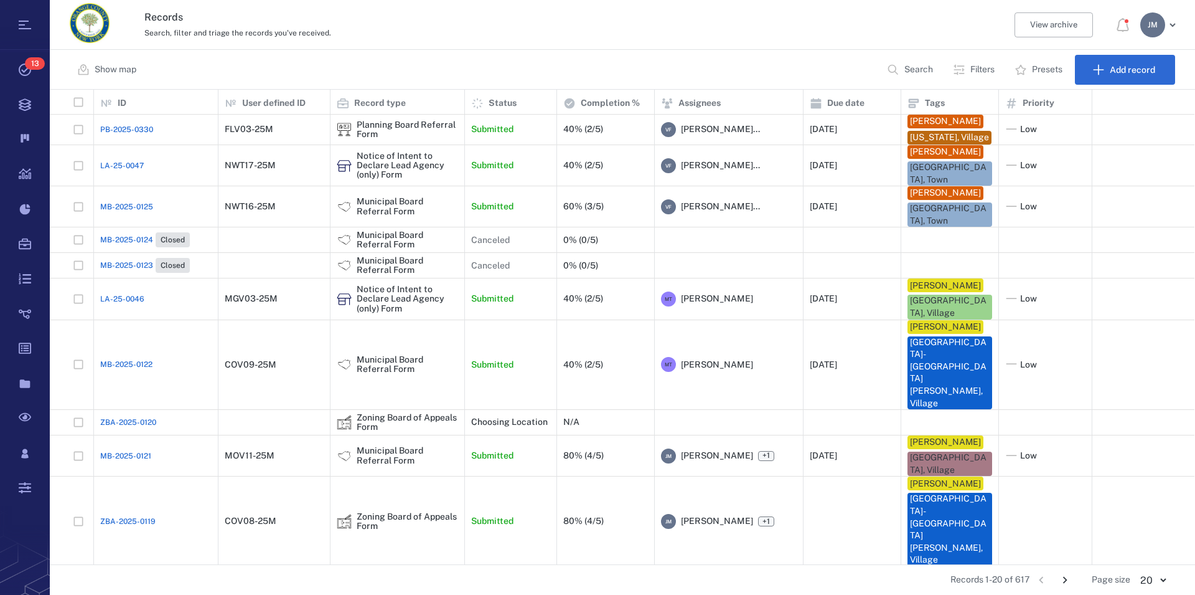  Describe the element at coordinates (1065, 580) in the screenshot. I see `button: Go to next page` at that location.